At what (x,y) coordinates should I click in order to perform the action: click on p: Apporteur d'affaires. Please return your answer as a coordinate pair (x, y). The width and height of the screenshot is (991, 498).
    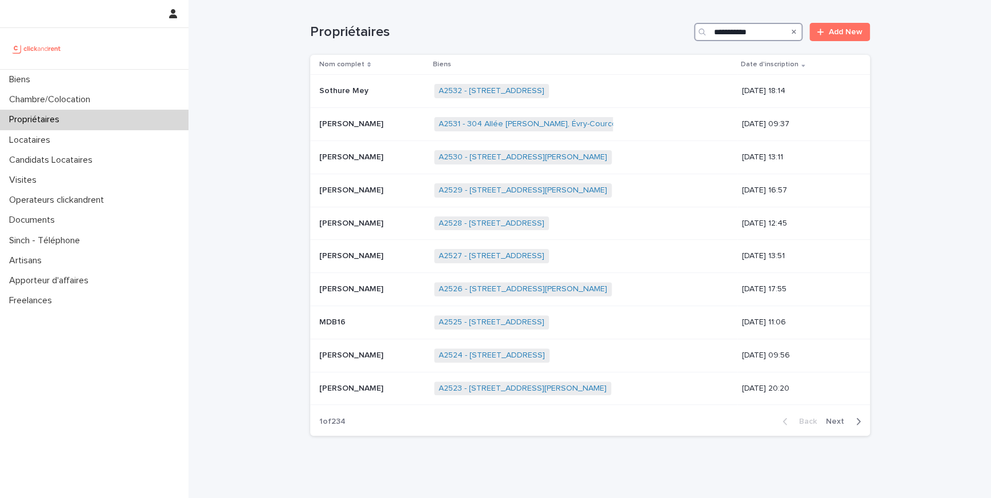
    Looking at the image, I should click on (51, 280).